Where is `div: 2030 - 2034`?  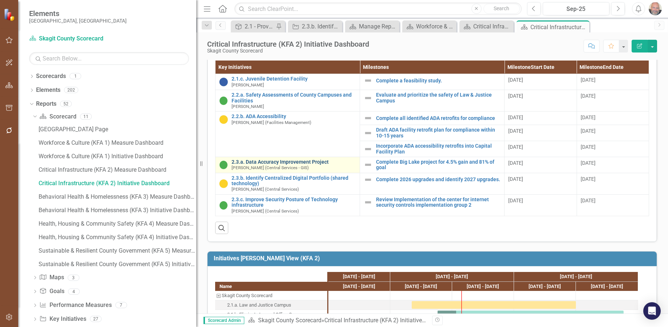
div: 2030 - 2034 is located at coordinates (545, 286).